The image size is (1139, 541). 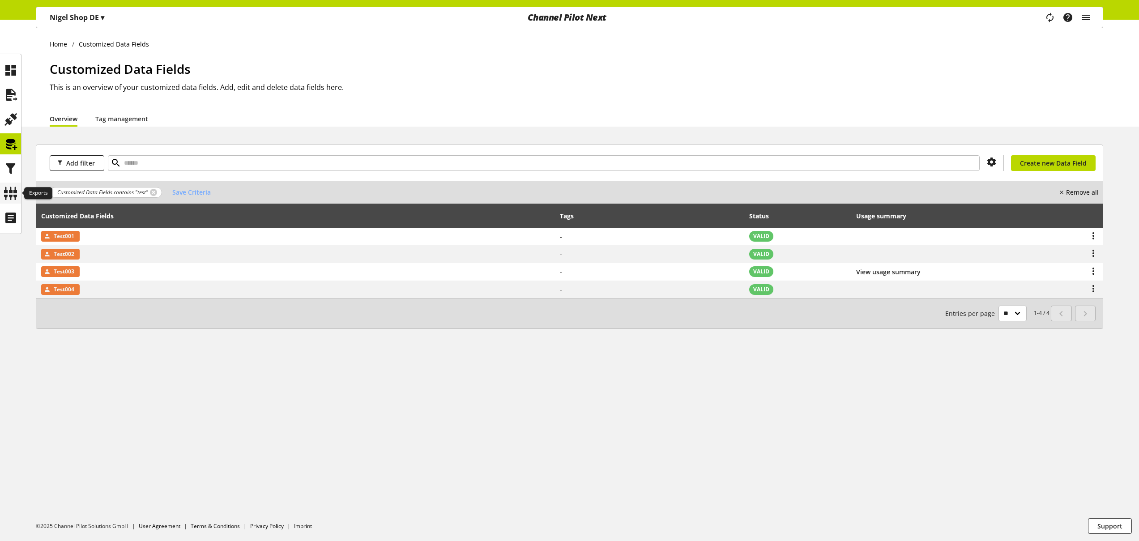 What do you see at coordinates (64, 290) in the screenshot?
I see `span: Test004` at bounding box center [64, 290].